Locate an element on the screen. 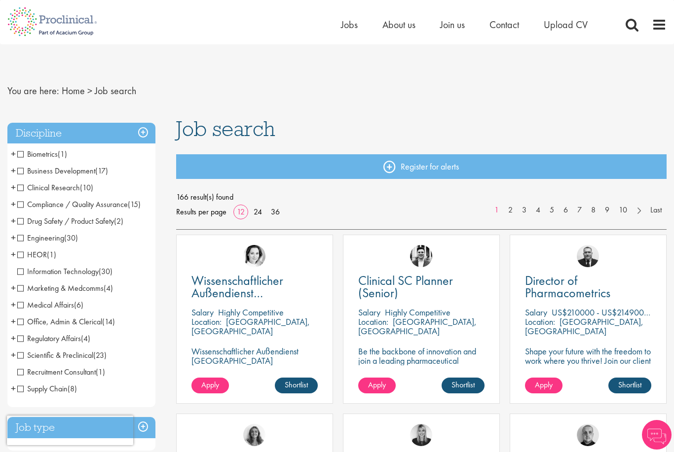 Image resolution: width=674 pixels, height=452 pixels. p: Be the backbone of innovation and join a leading pharmaceutical company to help keep life-changin... is located at coordinates (421, 365).